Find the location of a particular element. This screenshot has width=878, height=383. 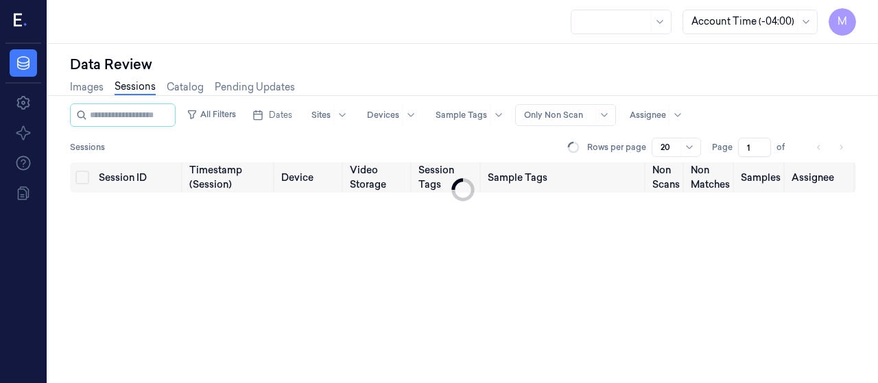

div: Data Review is located at coordinates (463, 64).